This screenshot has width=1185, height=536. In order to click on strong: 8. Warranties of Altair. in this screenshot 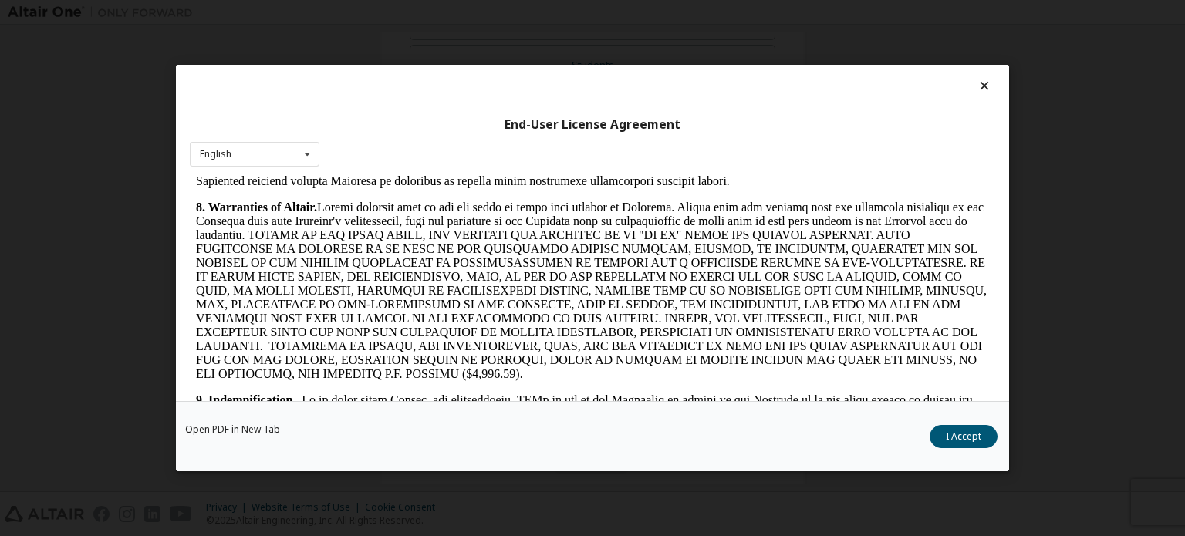, I will do `click(66, 31)`.